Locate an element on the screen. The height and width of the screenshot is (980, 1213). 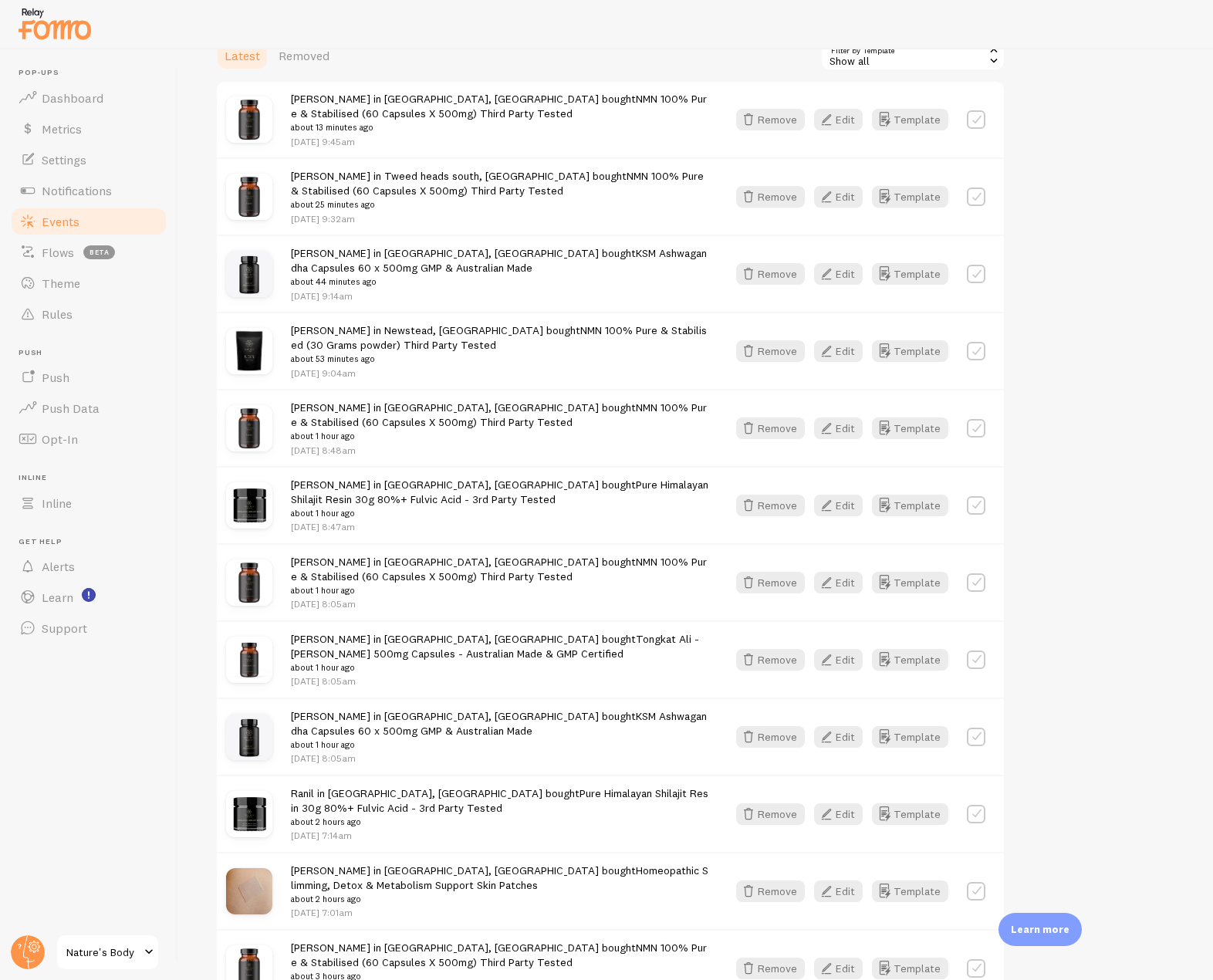
span: Get Help is located at coordinates (93, 542).